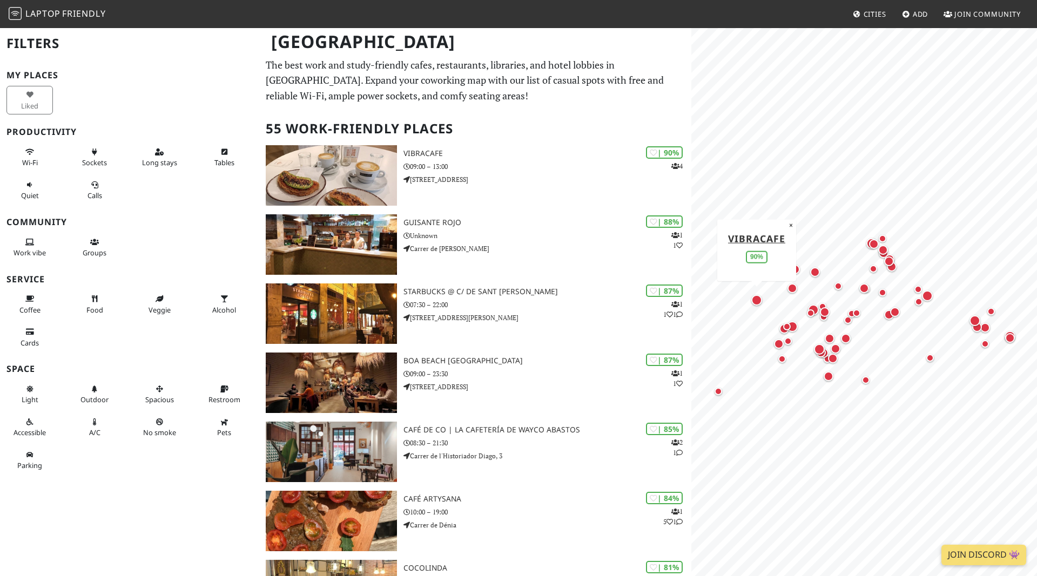  I want to click on h3: Vibracafe, so click(547, 153).